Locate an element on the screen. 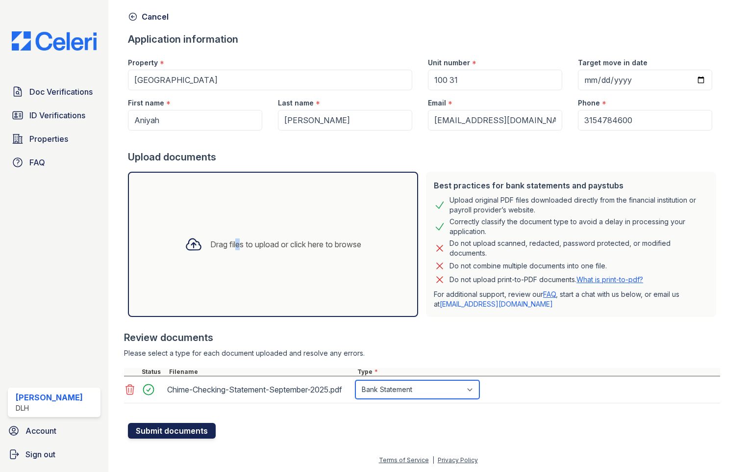  span: ID Verifications is located at coordinates (57, 115).